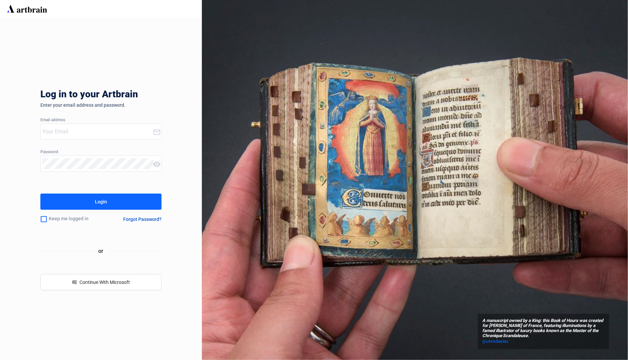  I want to click on span: or, so click(101, 251).